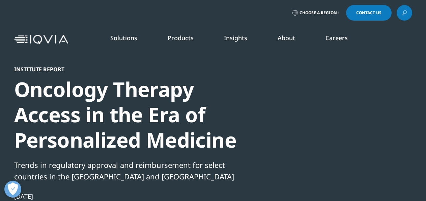  I want to click on button: Open Preferences, so click(13, 189).